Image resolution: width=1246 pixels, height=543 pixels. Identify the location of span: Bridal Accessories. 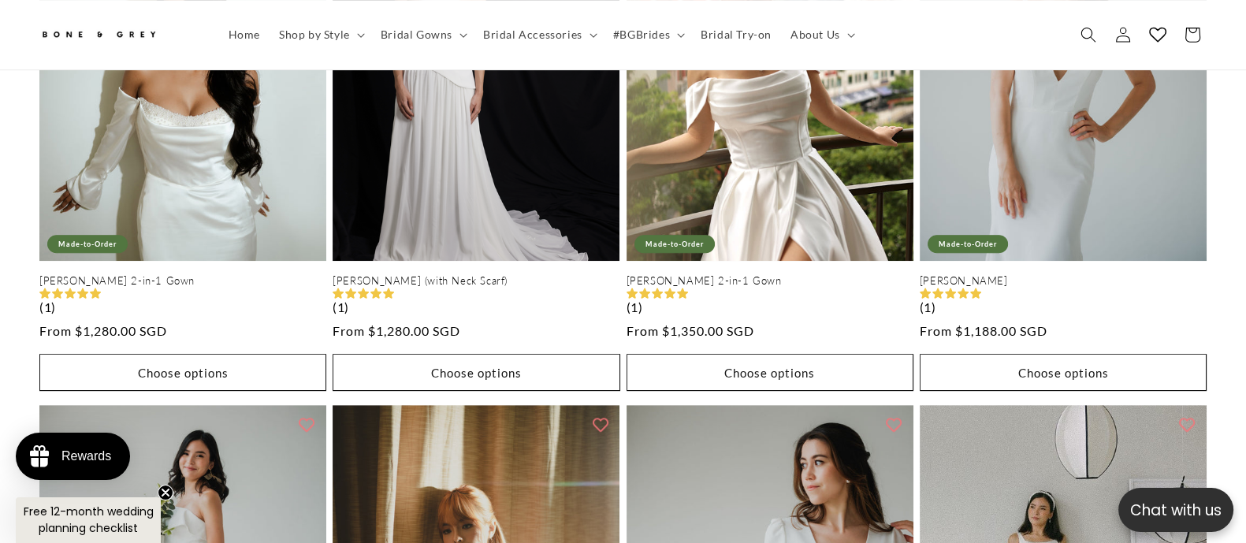
(533, 35).